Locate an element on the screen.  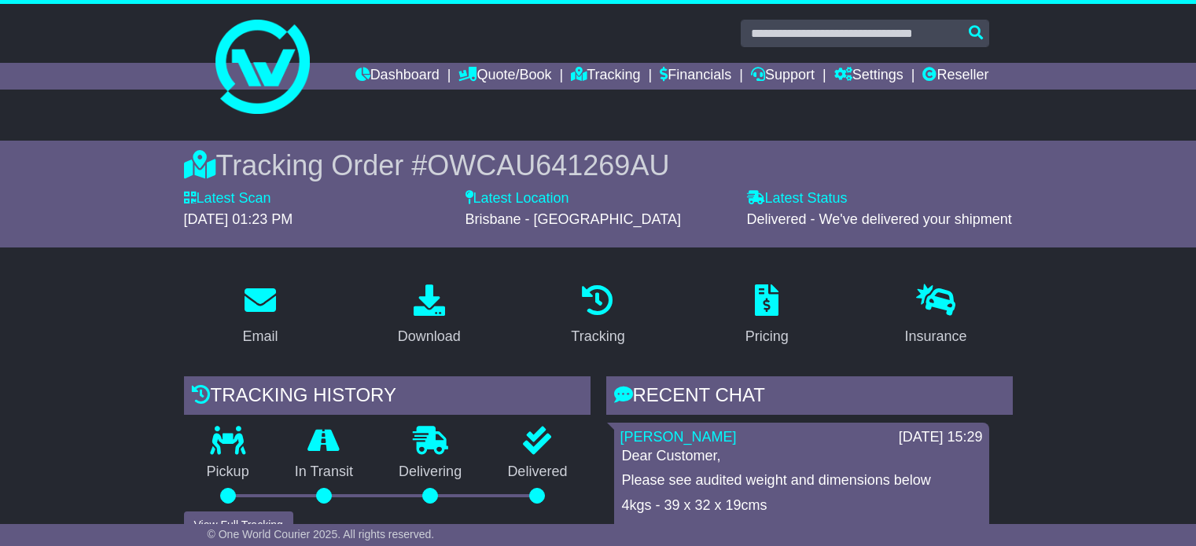
a: Reseller is located at coordinates (955, 76).